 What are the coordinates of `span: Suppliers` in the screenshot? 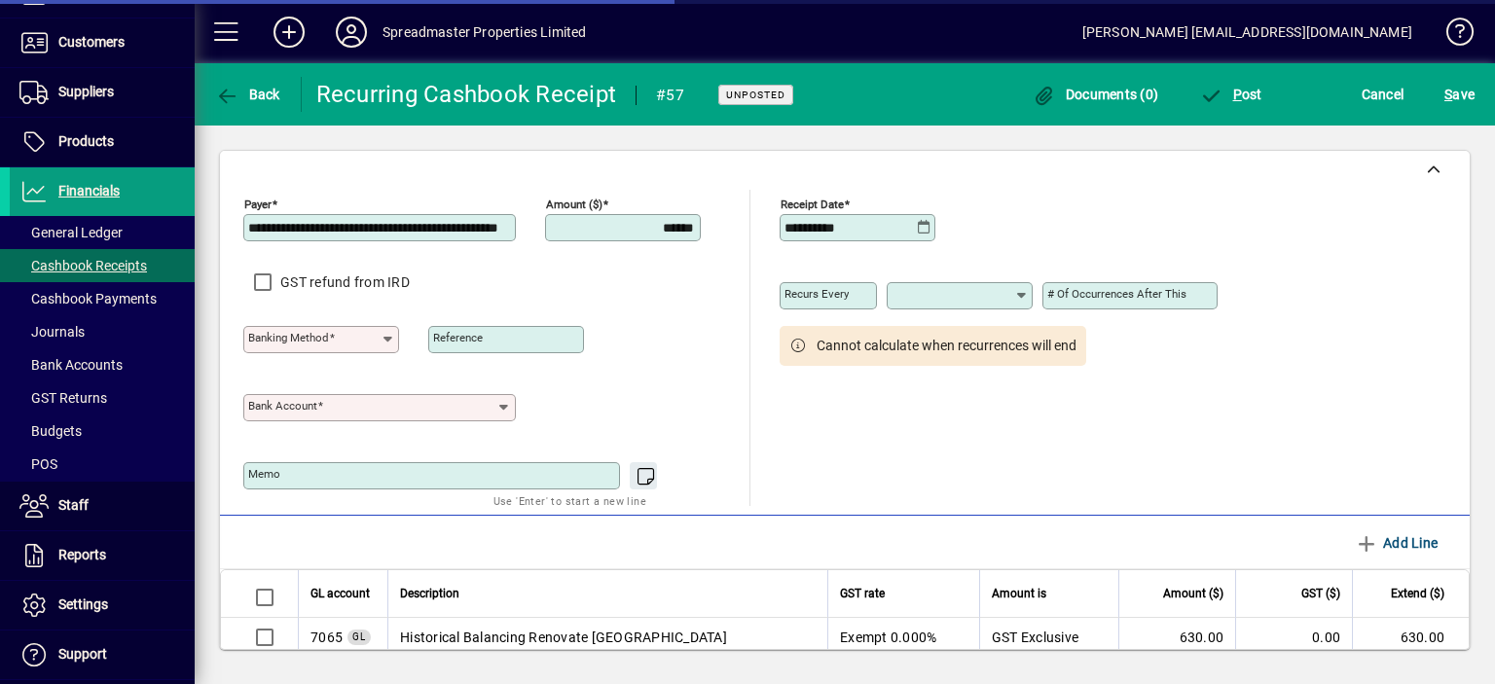 It's located at (86, 91).